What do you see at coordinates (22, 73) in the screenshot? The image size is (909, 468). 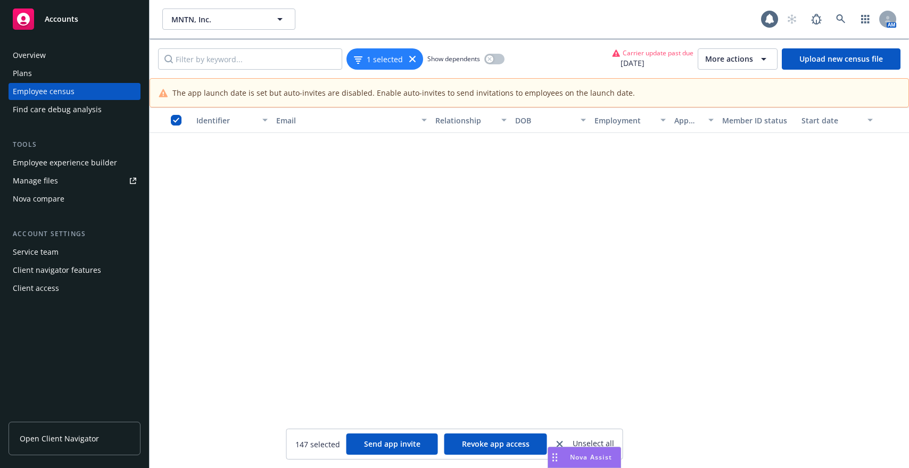 I see `div: Plans` at bounding box center [22, 73].